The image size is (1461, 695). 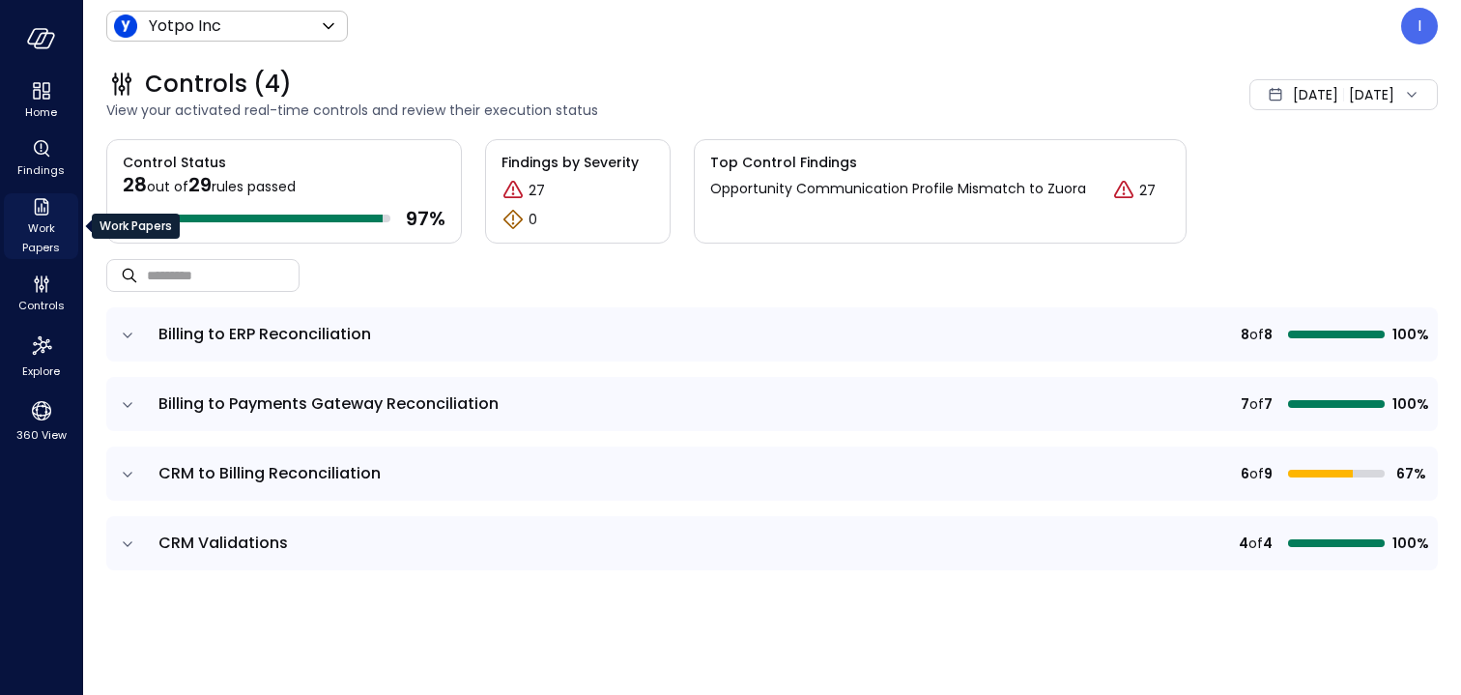 I want to click on div: 360 View, so click(x=41, y=420).